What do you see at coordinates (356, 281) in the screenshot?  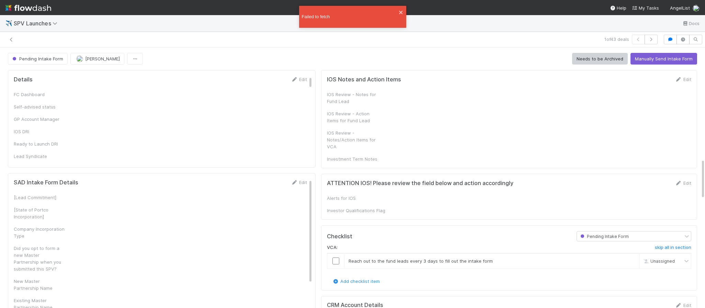 I see `a: Add checklist item` at bounding box center [356, 281].